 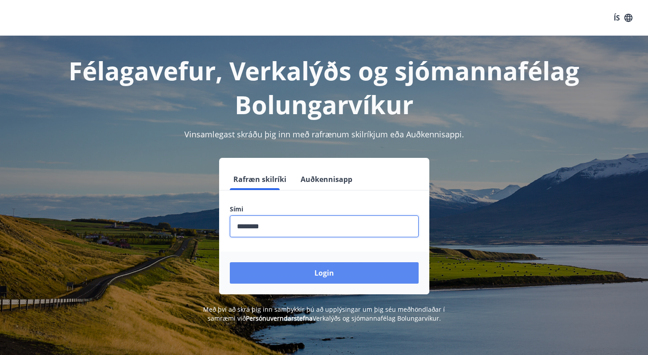 I want to click on label: Sími, so click(x=324, y=209).